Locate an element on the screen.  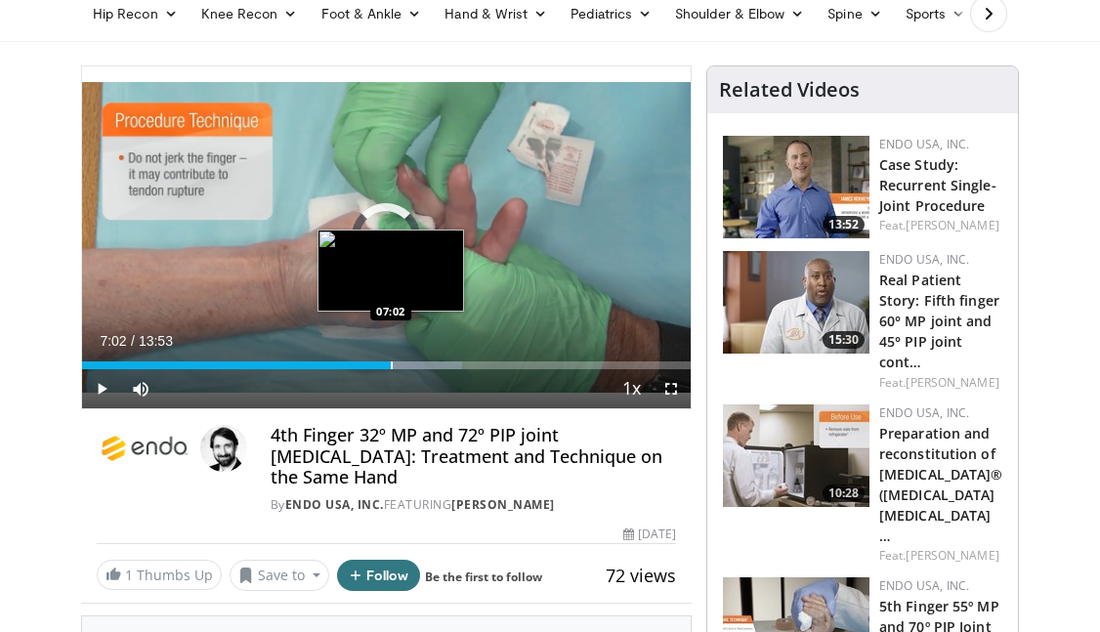
a: Case Study: Recurrent Single-Joint Procedure is located at coordinates (938, 185).